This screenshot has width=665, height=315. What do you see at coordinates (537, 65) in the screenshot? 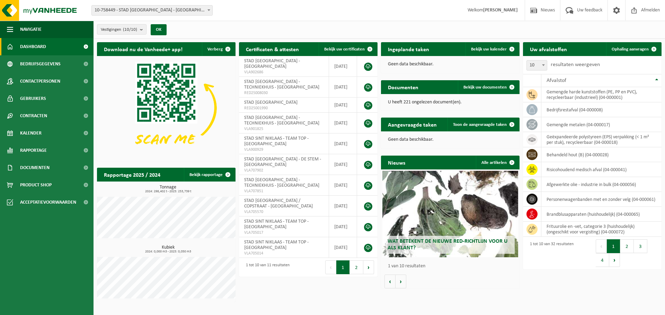
I see `span: 10` at bounding box center [537, 65].